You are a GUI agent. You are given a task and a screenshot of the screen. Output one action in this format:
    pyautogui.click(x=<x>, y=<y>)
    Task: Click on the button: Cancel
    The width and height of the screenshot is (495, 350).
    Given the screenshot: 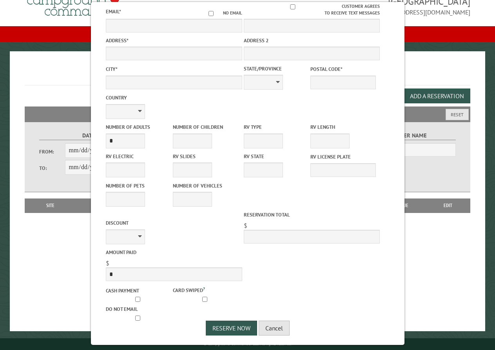 What is the action you would take?
    pyautogui.click(x=274, y=328)
    